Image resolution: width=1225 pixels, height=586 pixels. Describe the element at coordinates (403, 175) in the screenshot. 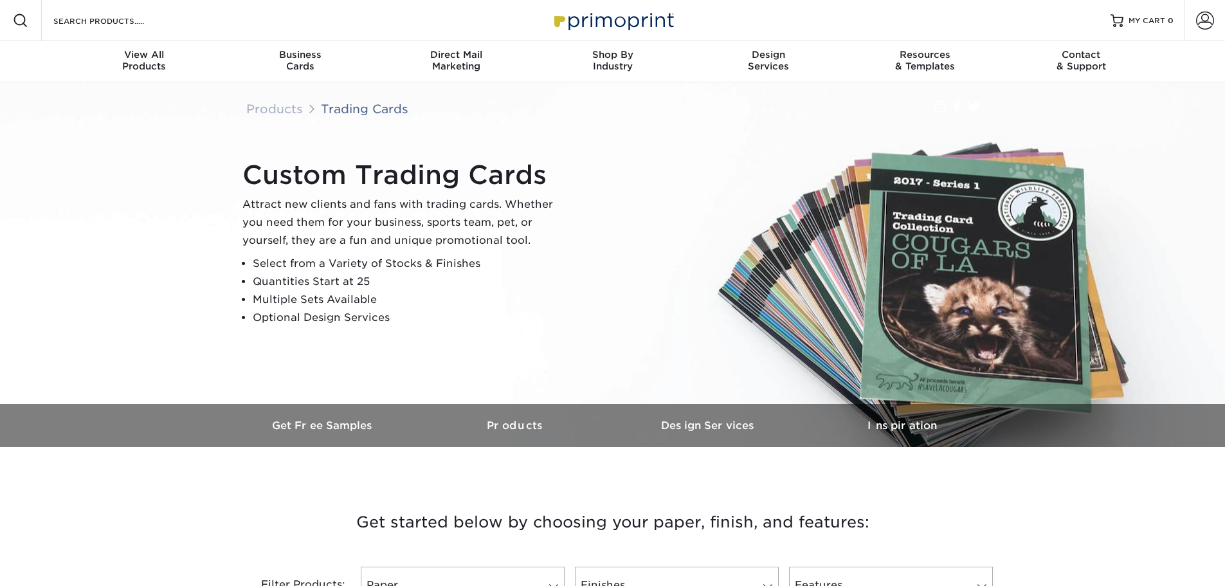

I see `h1: Custom Trading Cards` at that location.